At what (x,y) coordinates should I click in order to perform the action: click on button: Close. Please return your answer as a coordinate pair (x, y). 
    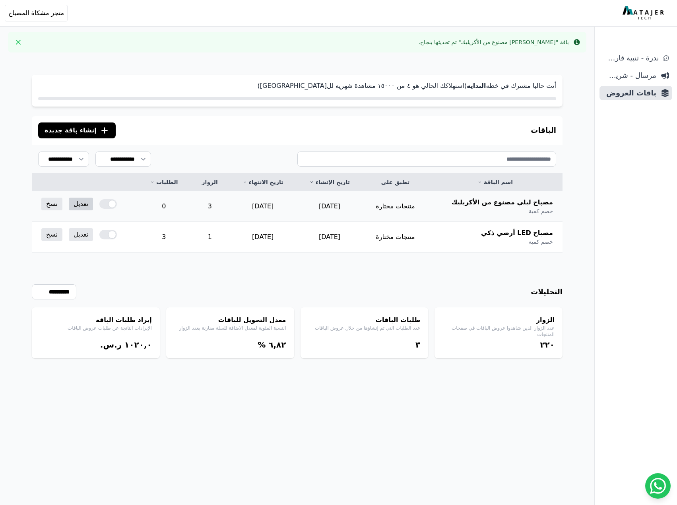
    Looking at the image, I should click on (18, 42).